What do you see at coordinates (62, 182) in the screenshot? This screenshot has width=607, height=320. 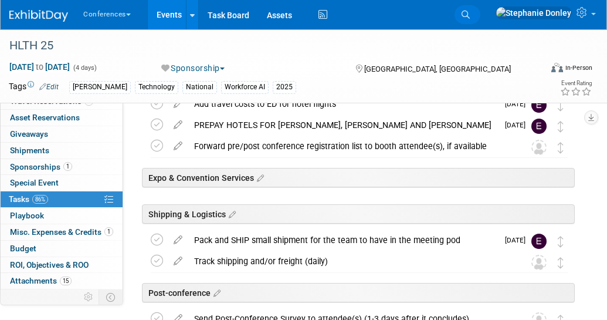 I see `a: Special Event` at bounding box center [62, 182].